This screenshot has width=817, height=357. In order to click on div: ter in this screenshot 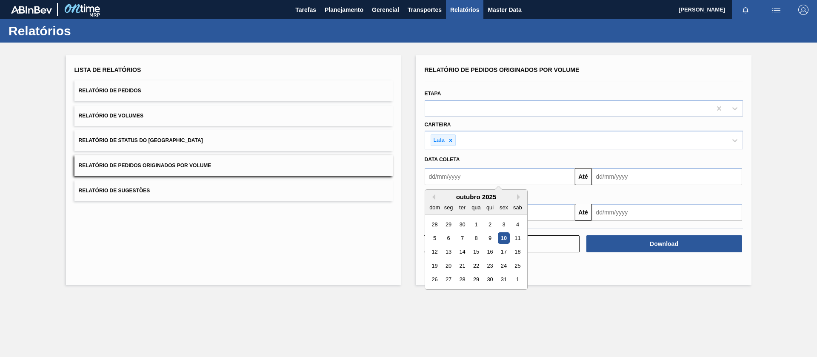, I will do `click(462, 207)`.